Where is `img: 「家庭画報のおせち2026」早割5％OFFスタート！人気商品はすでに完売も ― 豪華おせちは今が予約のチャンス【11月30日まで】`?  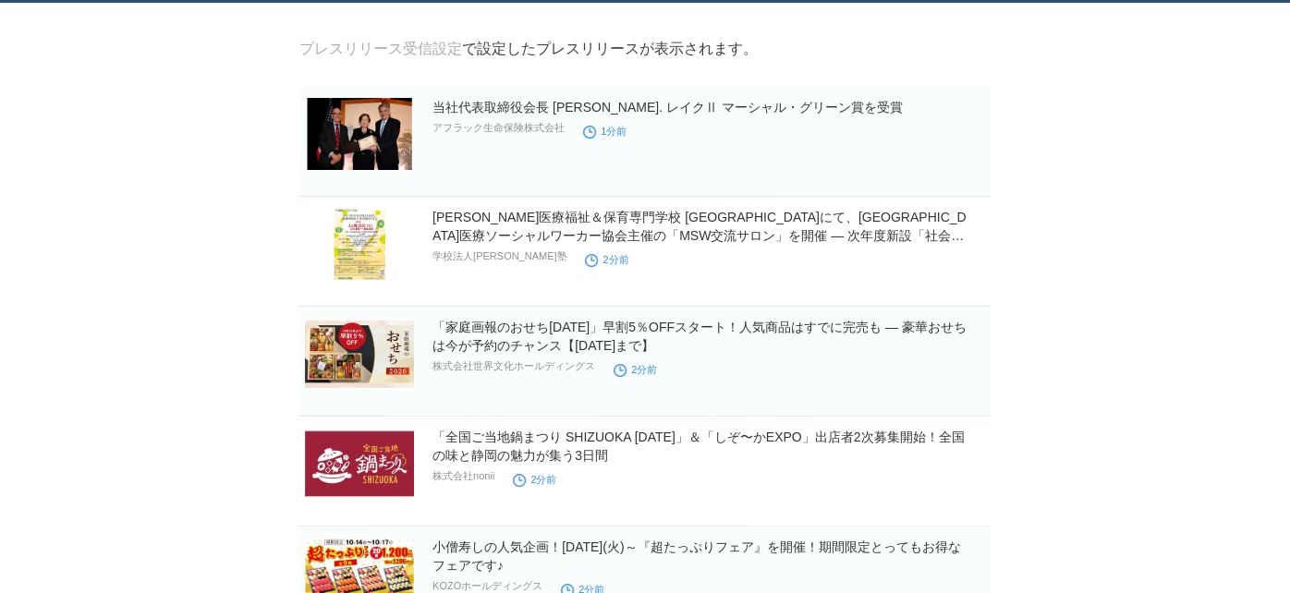 img: 「家庭画報のおせち2026」早割5％OFFスタート！人気商品はすでに完売も ― 豪華おせちは今が予約のチャンス【11月30日まで】 is located at coordinates (359, 354).